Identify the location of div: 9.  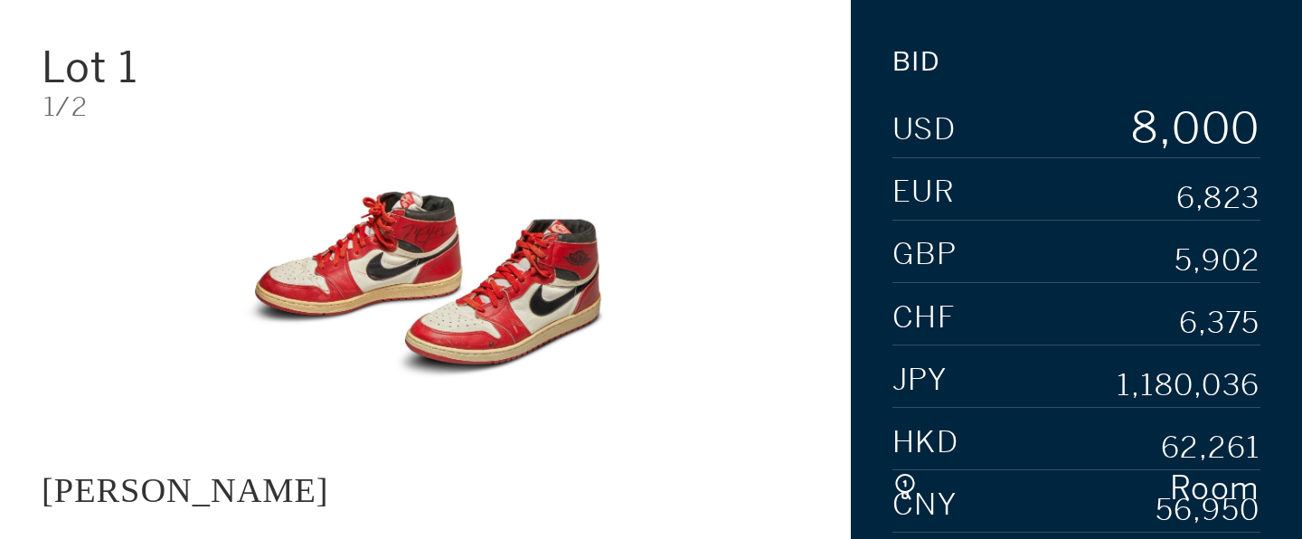
(1143, 172).